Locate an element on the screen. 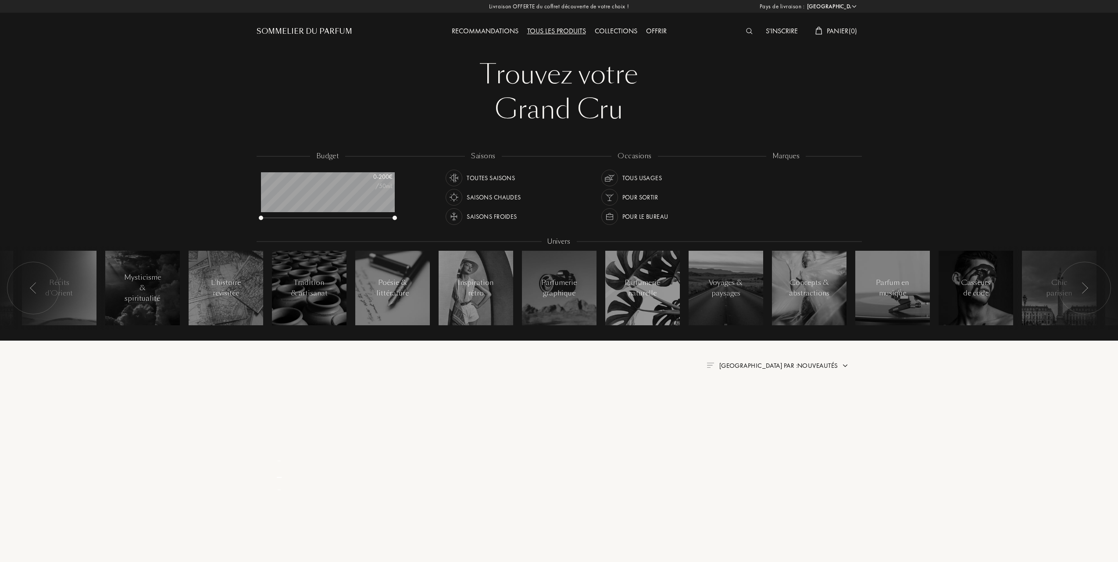 The width and height of the screenshot is (1118, 562). div: Sommelier du Parfum is located at coordinates (304, 32).